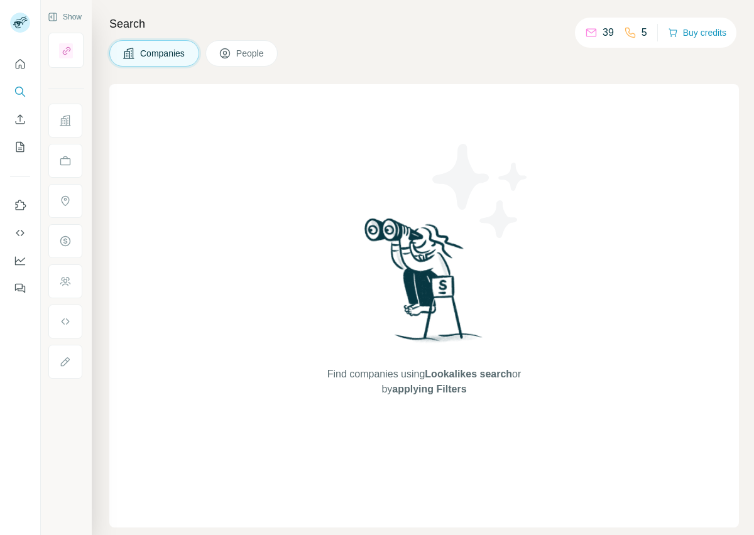 Image resolution: width=754 pixels, height=535 pixels. What do you see at coordinates (468, 374) in the screenshot?
I see `span: Lookalikes search` at bounding box center [468, 374].